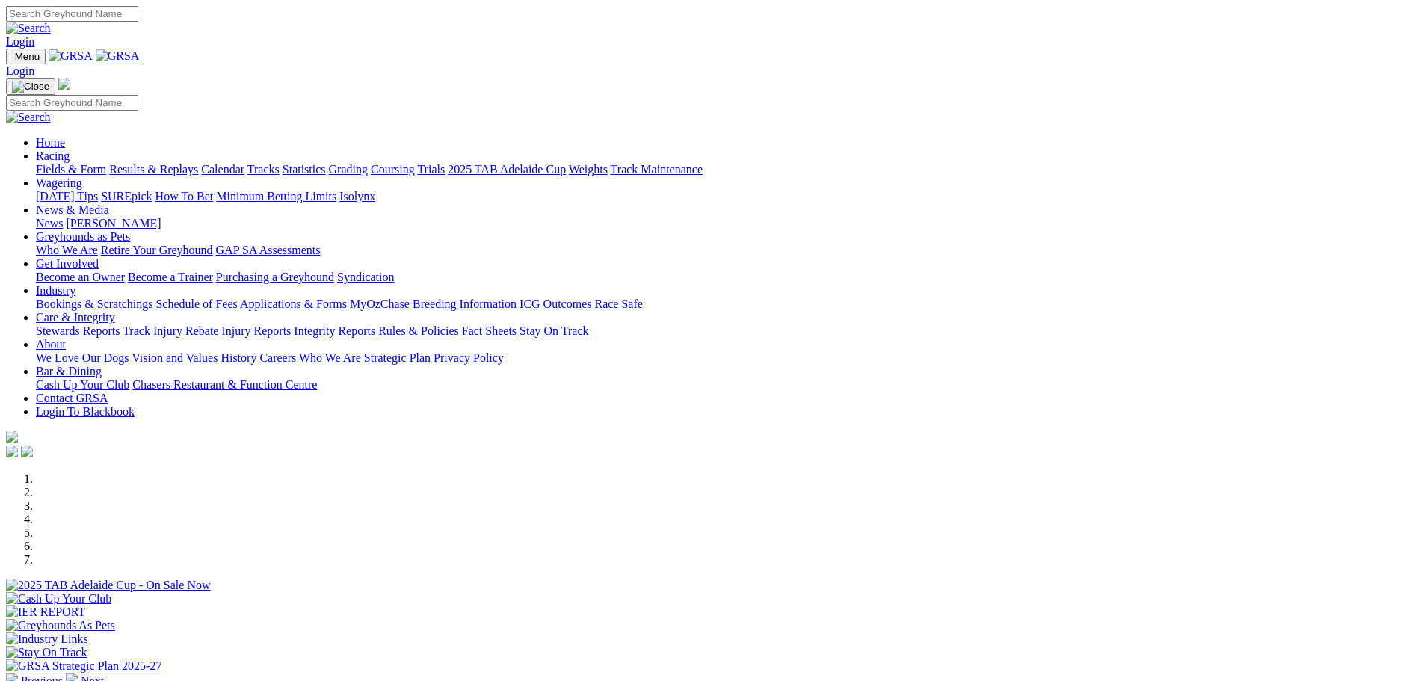 This screenshot has width=1424, height=681. What do you see at coordinates (94, 303) in the screenshot?
I see `a: Bookings & Scratchings` at bounding box center [94, 303].